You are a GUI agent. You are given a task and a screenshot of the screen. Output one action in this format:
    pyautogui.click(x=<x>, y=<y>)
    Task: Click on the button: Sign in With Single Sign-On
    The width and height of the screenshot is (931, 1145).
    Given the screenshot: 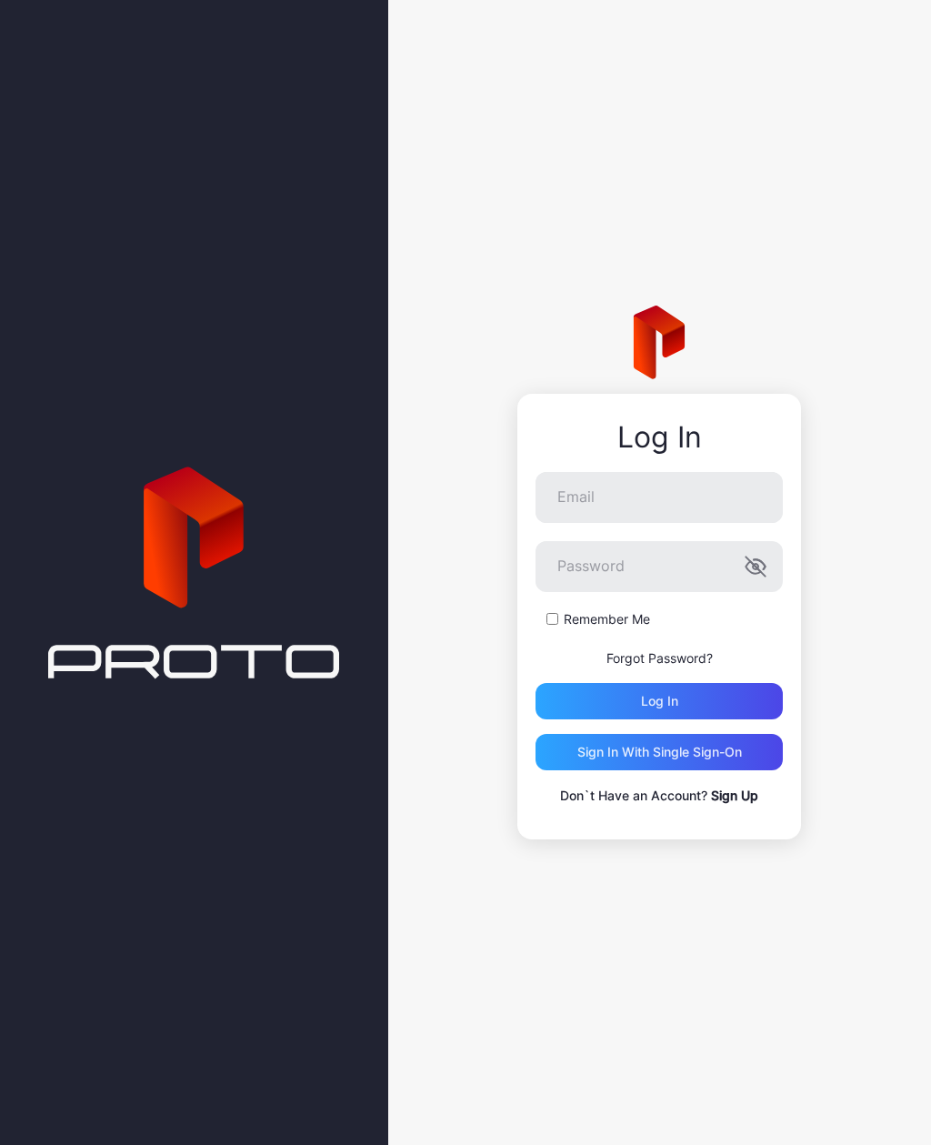 What is the action you would take?
    pyautogui.click(x=659, y=752)
    